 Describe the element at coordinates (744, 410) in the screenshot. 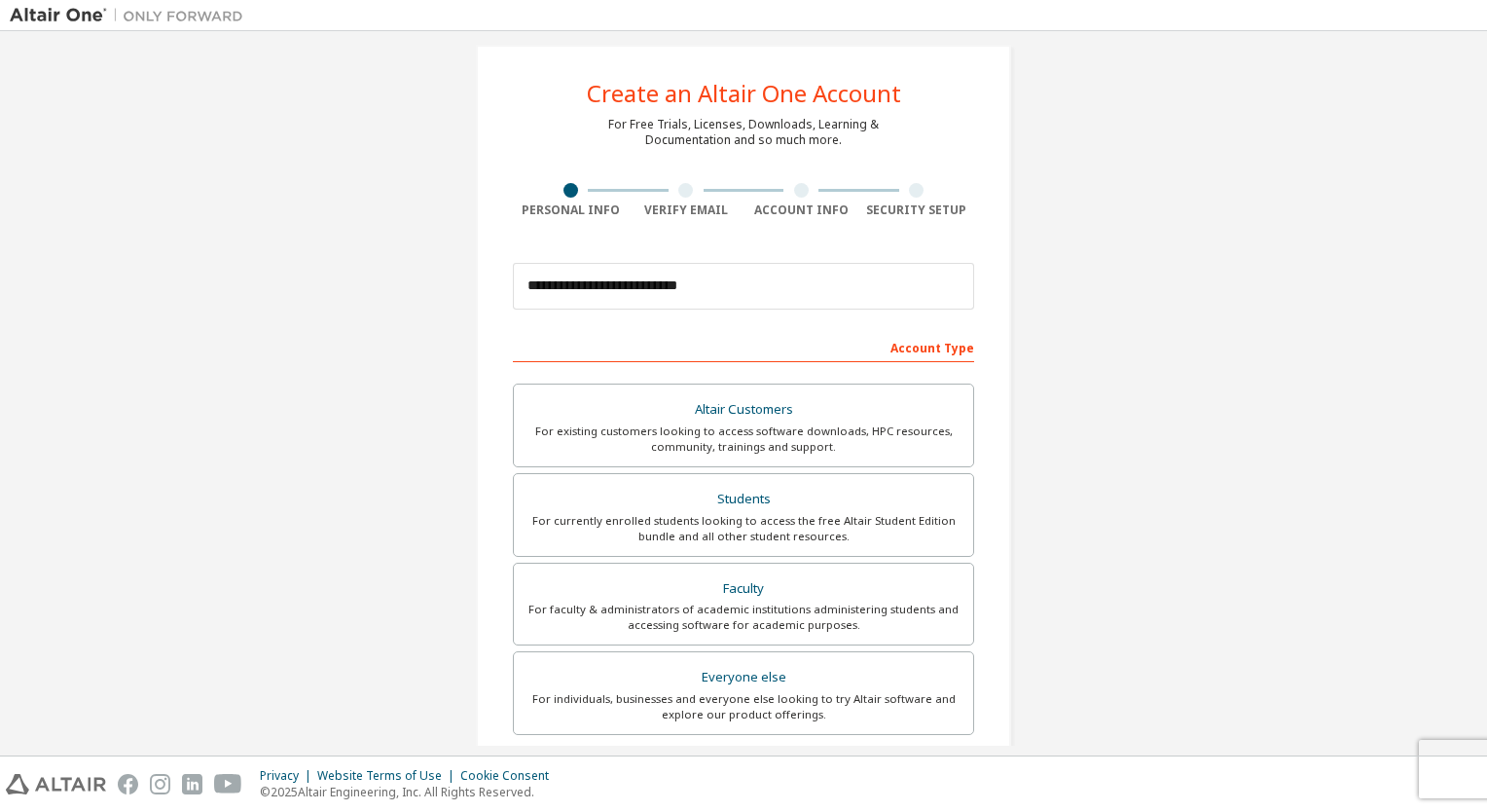

I see `div: Altair Customers` at that location.